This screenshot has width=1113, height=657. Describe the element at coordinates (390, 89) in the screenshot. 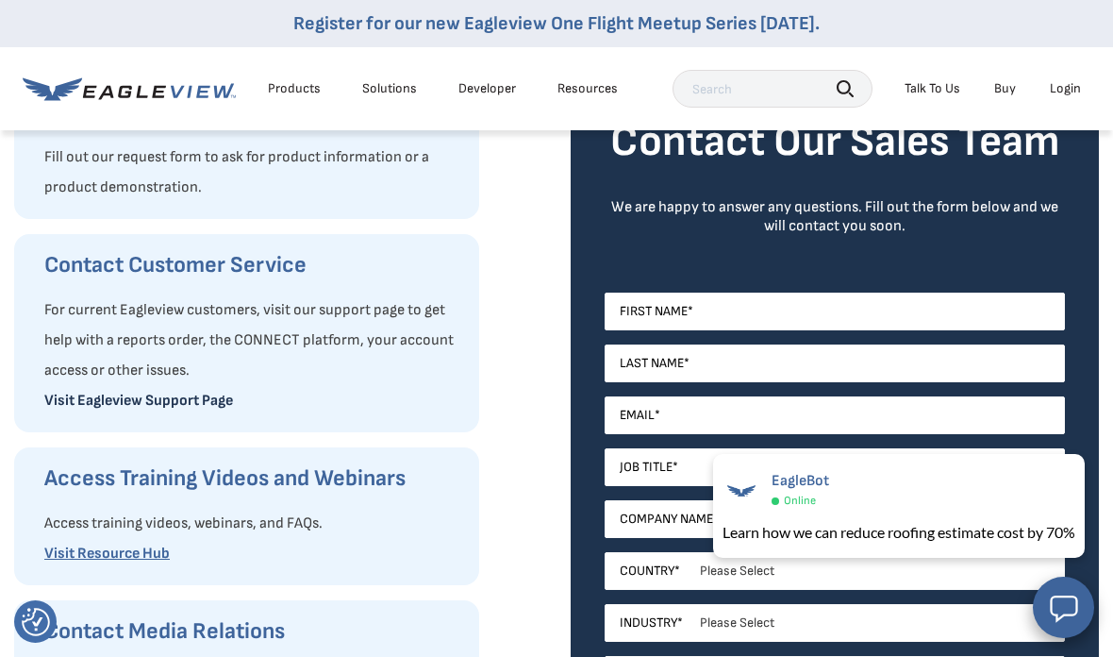

I see `div: Solutions` at that location.